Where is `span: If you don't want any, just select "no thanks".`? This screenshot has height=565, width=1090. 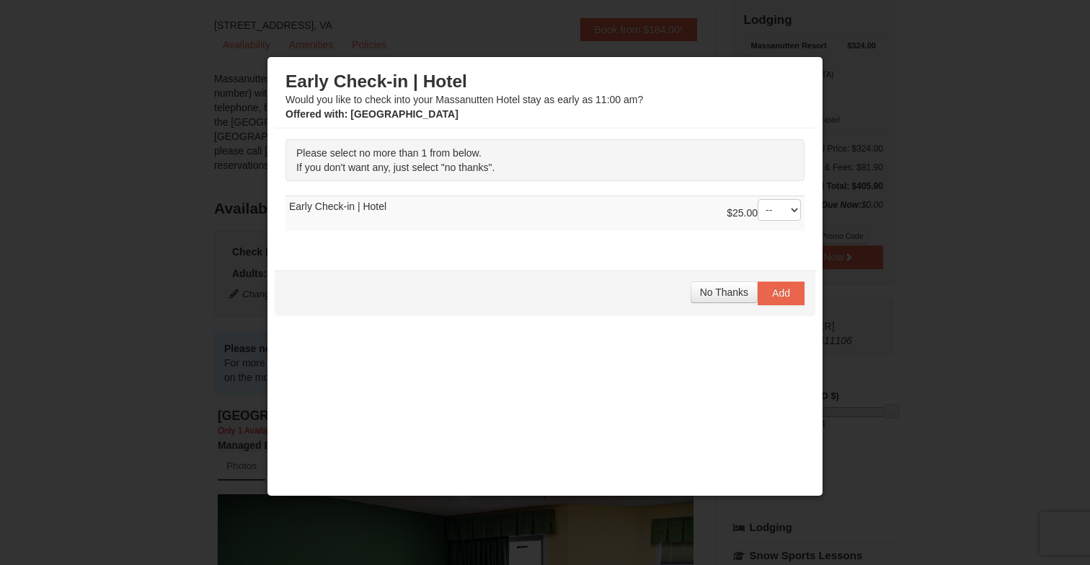 span: If you don't want any, just select "no thanks". is located at coordinates (395, 167).